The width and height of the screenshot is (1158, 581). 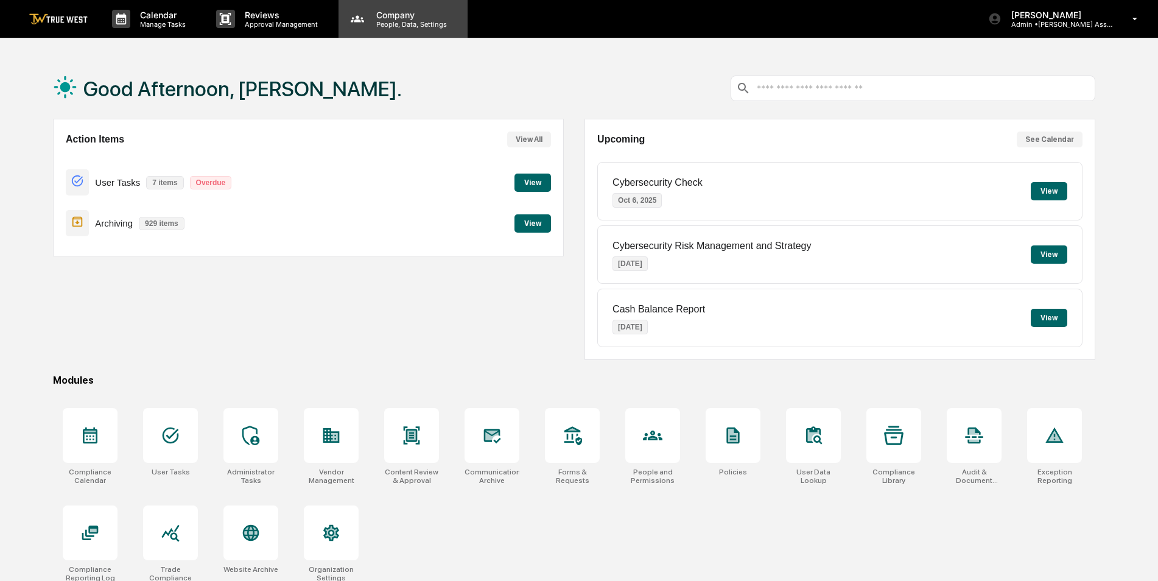 What do you see at coordinates (412, 476) in the screenshot?
I see `div: Content Review & Approval` at bounding box center [412, 476].